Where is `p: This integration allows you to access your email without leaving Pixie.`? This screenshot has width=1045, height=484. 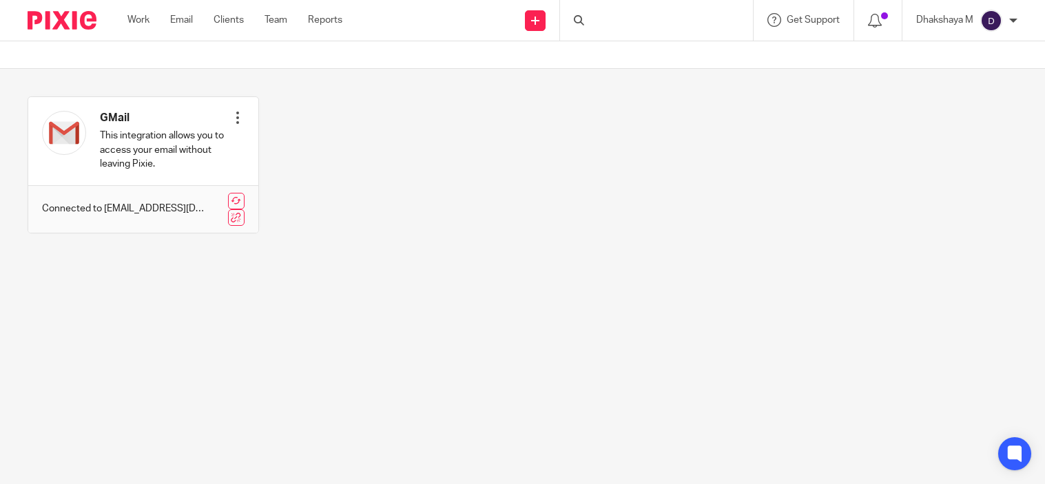 p: This integration allows you to access your email without leaving Pixie. is located at coordinates (165, 150).